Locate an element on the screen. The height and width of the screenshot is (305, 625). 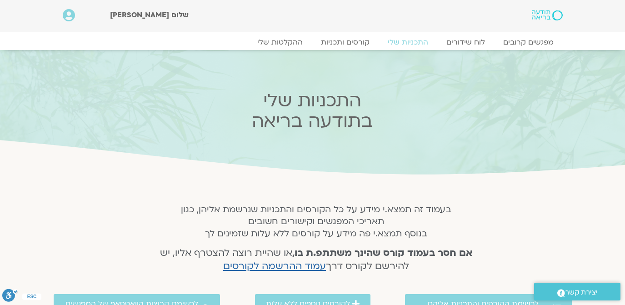
span: יצירת קשר is located at coordinates (582, 292).